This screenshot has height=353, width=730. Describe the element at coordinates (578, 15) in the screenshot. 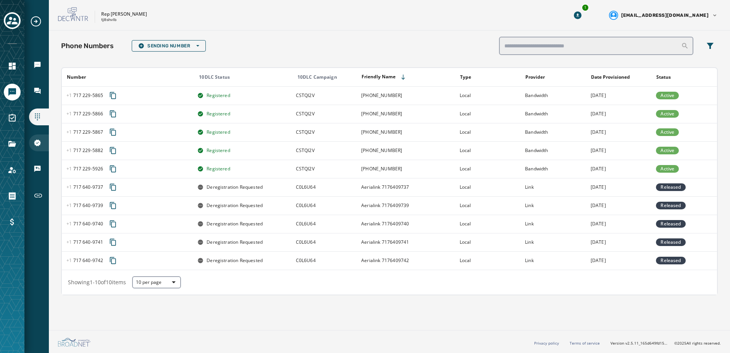

I see `button: Download Menu` at that location.